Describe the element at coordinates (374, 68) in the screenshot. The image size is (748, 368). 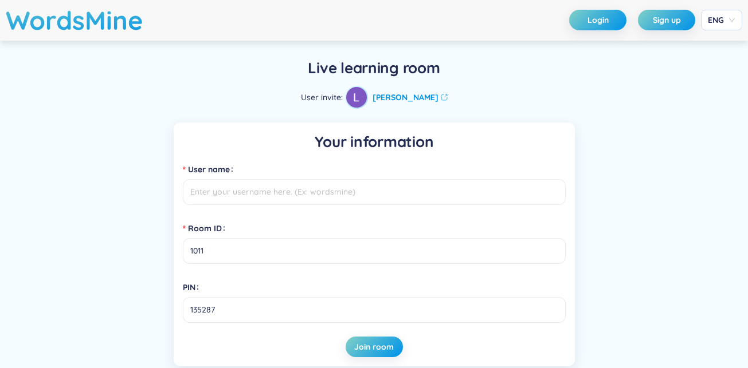
I see `h5: Live learning room` at that location.